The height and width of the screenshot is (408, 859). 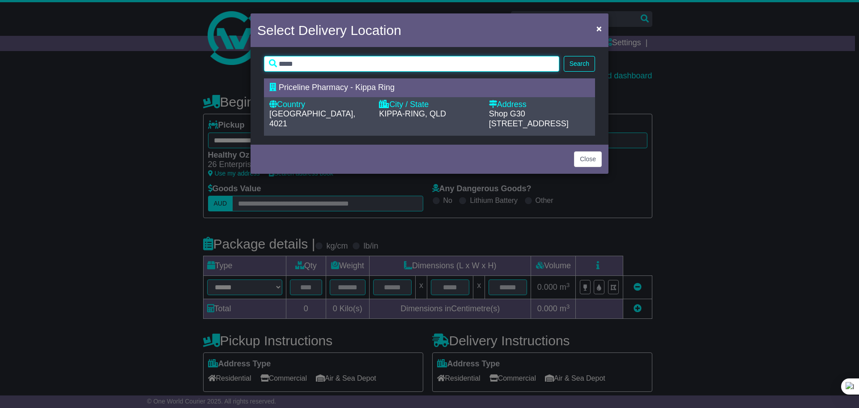 What do you see at coordinates (329, 30) in the screenshot?
I see `h4: Select Delivery Location` at bounding box center [329, 30].